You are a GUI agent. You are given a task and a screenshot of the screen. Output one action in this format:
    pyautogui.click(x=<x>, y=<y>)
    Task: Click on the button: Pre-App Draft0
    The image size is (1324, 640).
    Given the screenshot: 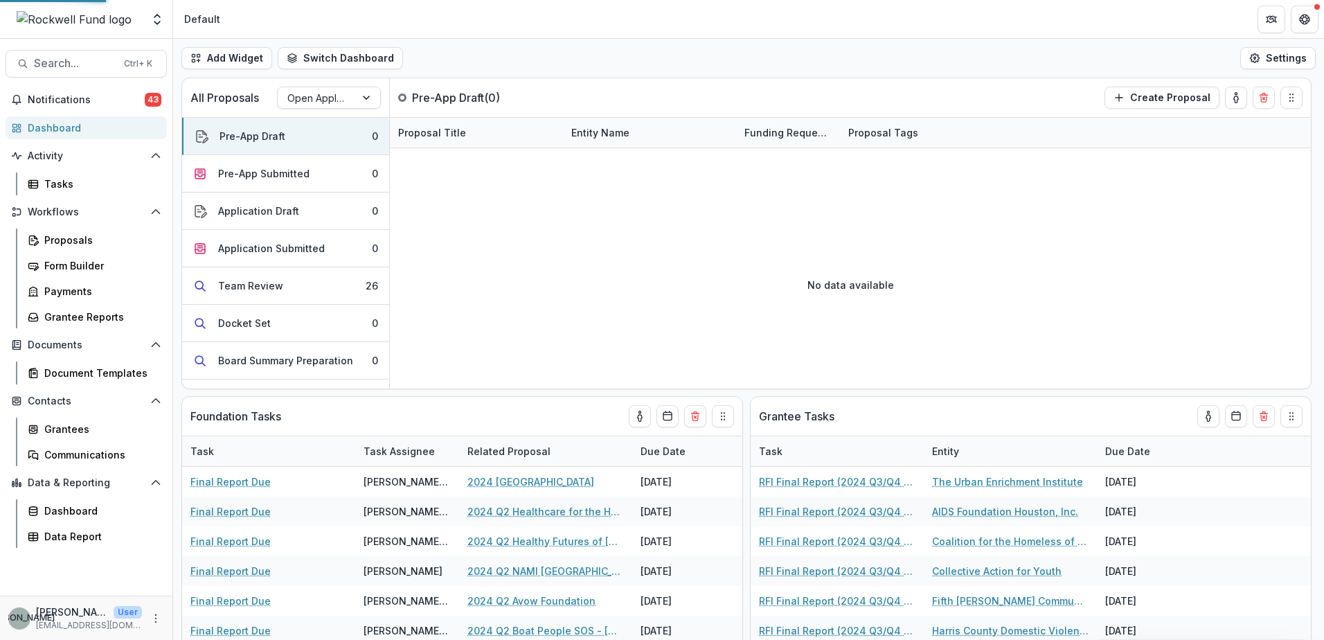 What is the action you would take?
    pyautogui.click(x=285, y=136)
    